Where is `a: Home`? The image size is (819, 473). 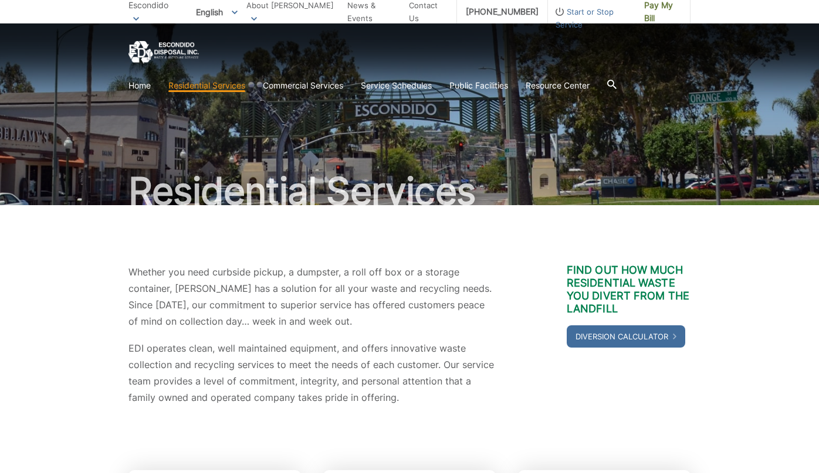 a: Home is located at coordinates (140, 86).